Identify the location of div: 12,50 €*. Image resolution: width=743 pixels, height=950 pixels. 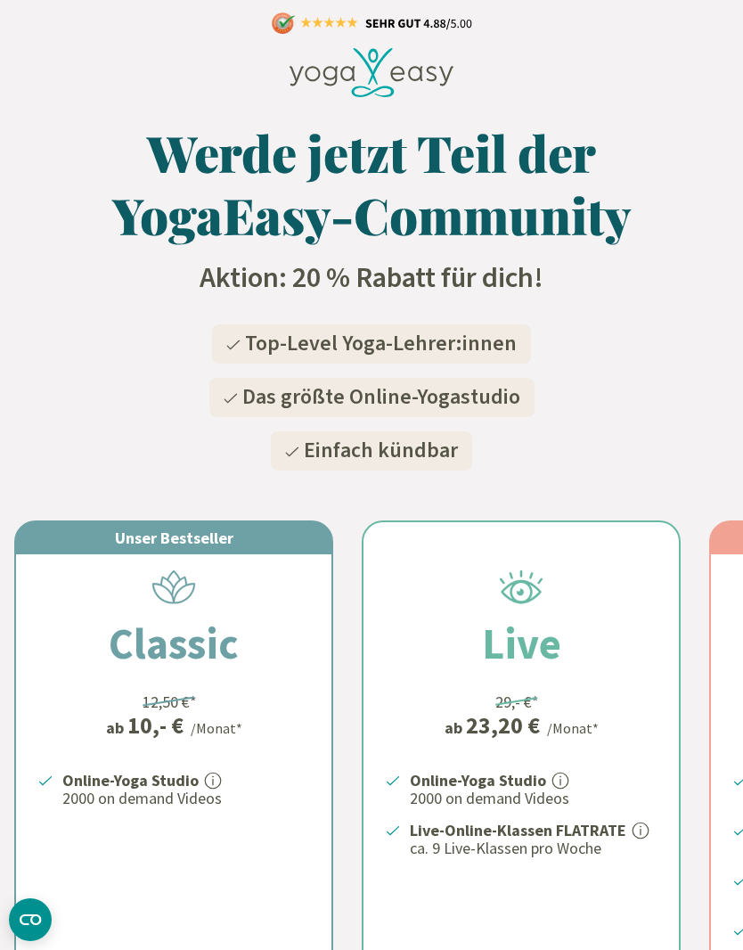
(169, 701).